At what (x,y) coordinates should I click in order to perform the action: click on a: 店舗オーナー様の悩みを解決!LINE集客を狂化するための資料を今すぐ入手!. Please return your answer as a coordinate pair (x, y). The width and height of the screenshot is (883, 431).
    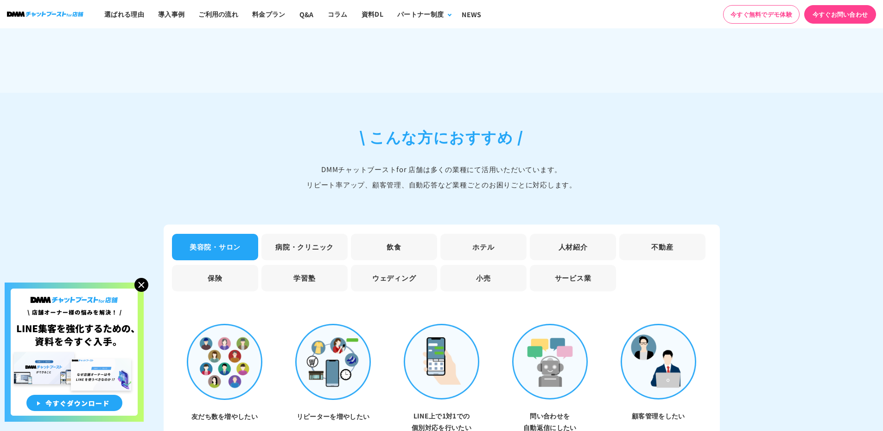
    Looking at the image, I should click on (74, 288).